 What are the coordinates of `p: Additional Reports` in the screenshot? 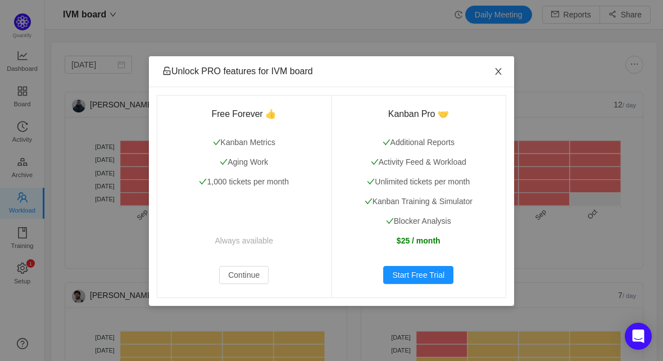 It's located at (419, 142).